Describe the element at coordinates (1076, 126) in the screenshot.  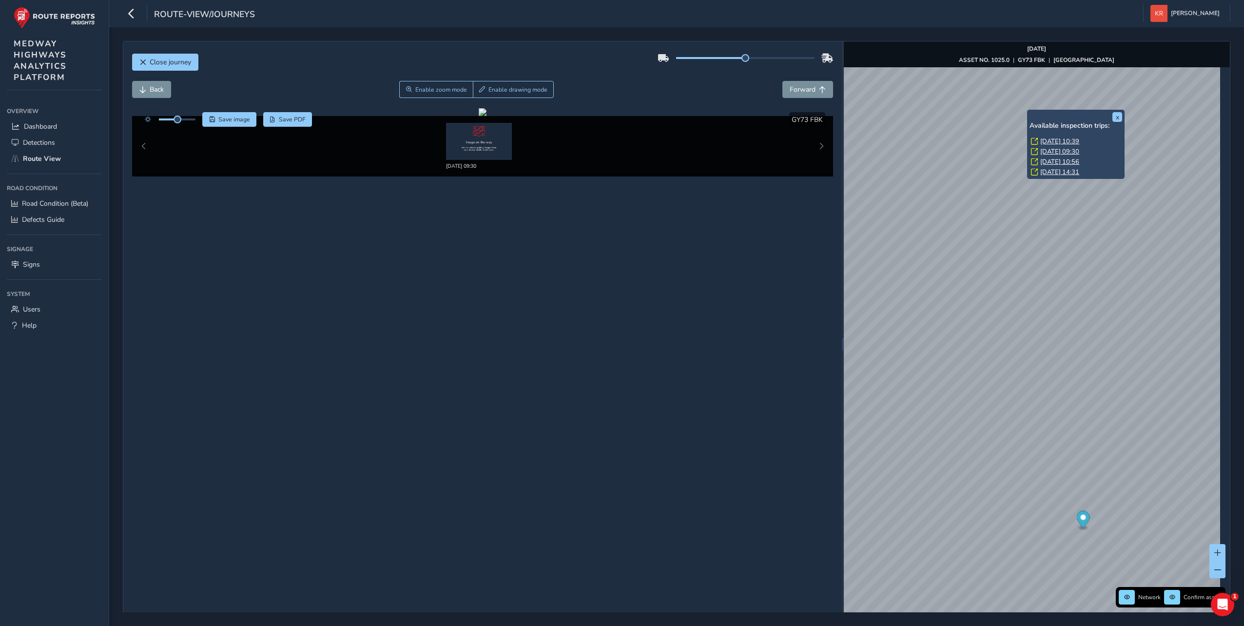
I see `h6: Available inspection trips:` at that location.